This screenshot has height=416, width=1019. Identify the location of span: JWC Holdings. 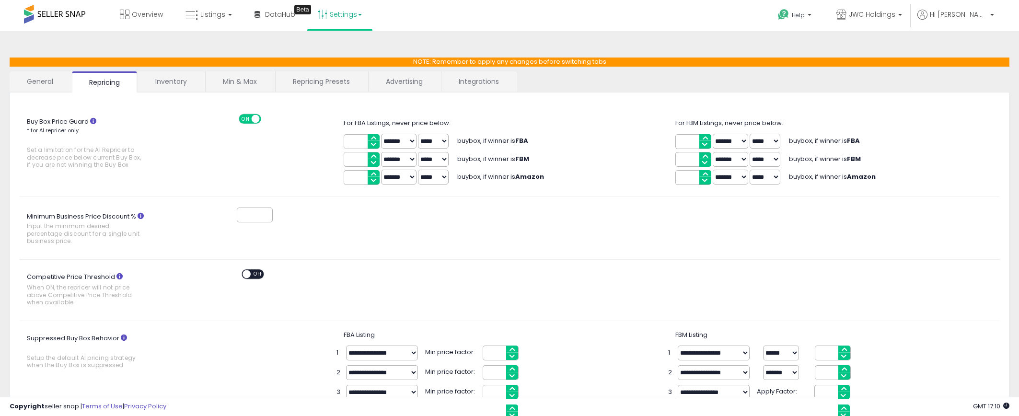
(872, 14).